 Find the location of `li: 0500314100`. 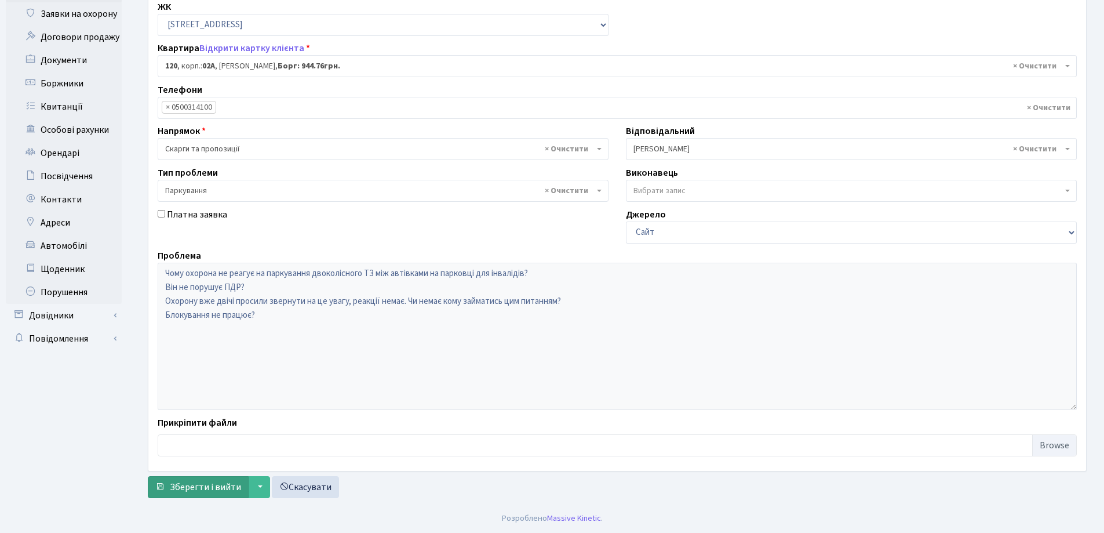

li: 0500314100 is located at coordinates (189, 107).